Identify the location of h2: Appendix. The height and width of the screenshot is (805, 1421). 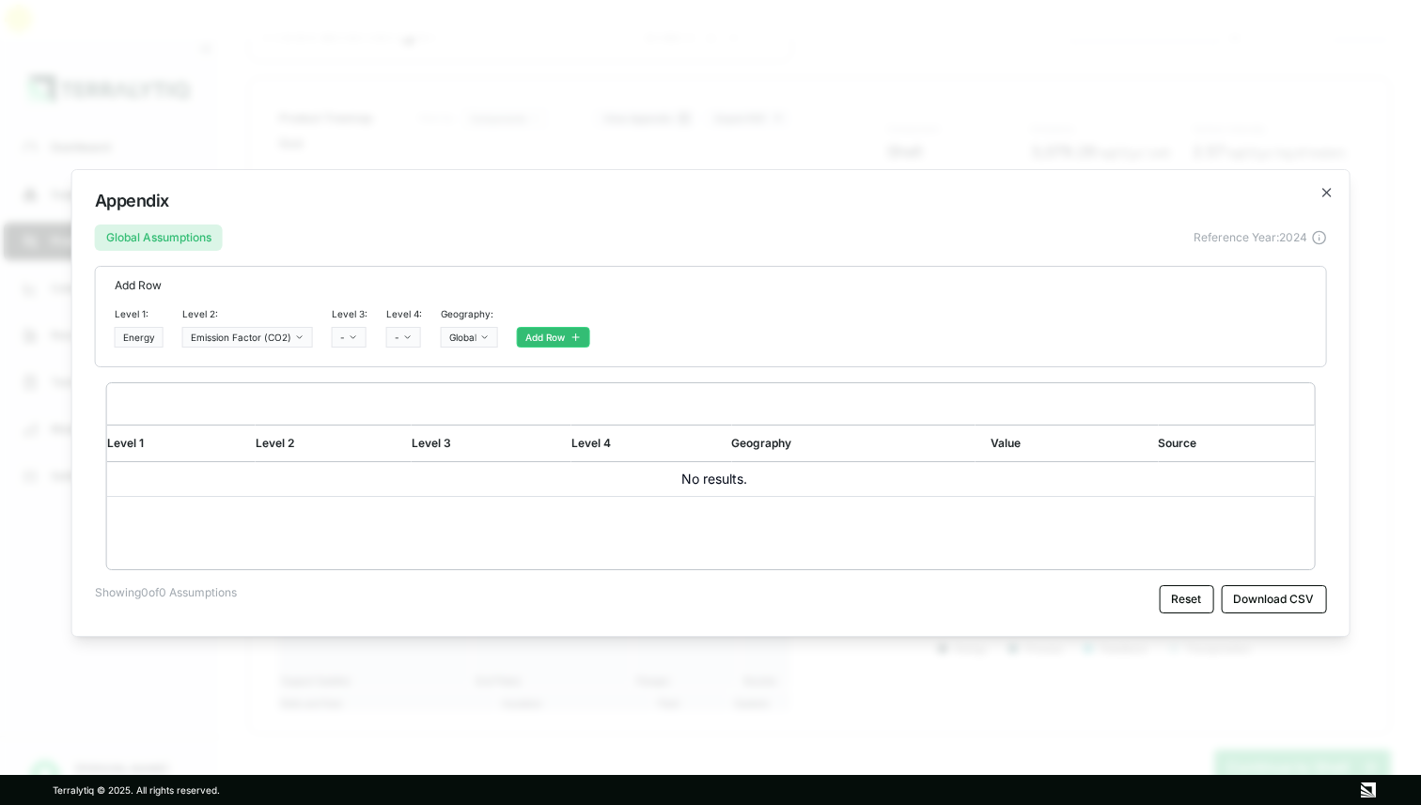
(711, 201).